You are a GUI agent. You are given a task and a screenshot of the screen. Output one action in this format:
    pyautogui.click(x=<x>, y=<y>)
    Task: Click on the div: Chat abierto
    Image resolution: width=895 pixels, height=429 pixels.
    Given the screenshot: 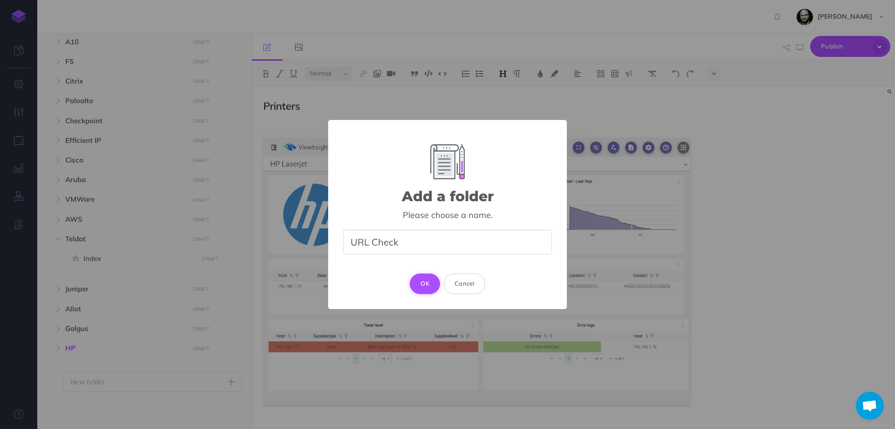 What is the action you would take?
    pyautogui.click(x=870, y=405)
    